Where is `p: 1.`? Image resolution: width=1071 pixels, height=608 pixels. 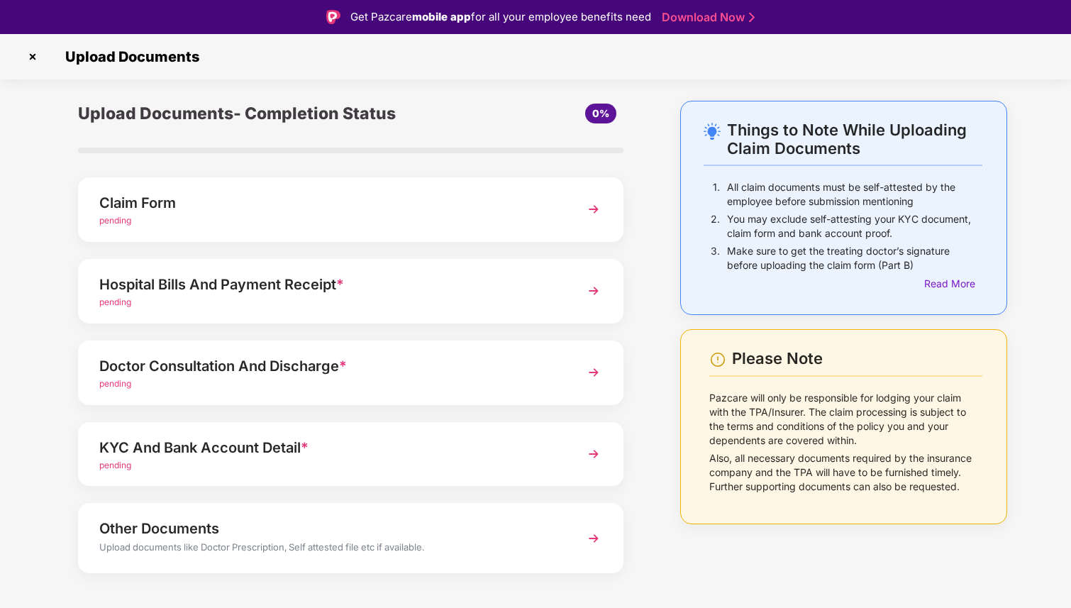
p: 1. is located at coordinates (716, 194).